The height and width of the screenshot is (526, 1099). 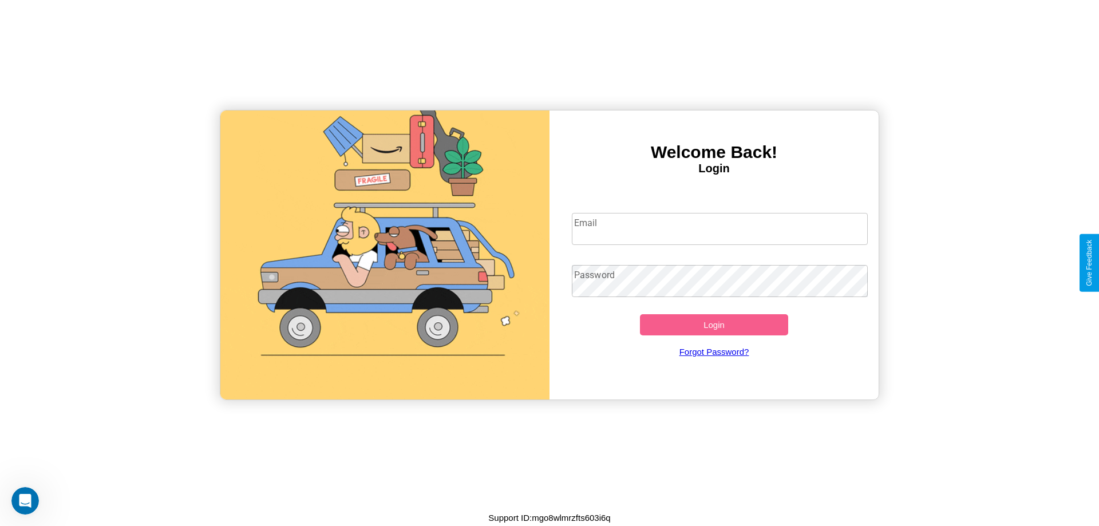 I want to click on button: Login, so click(x=714, y=325).